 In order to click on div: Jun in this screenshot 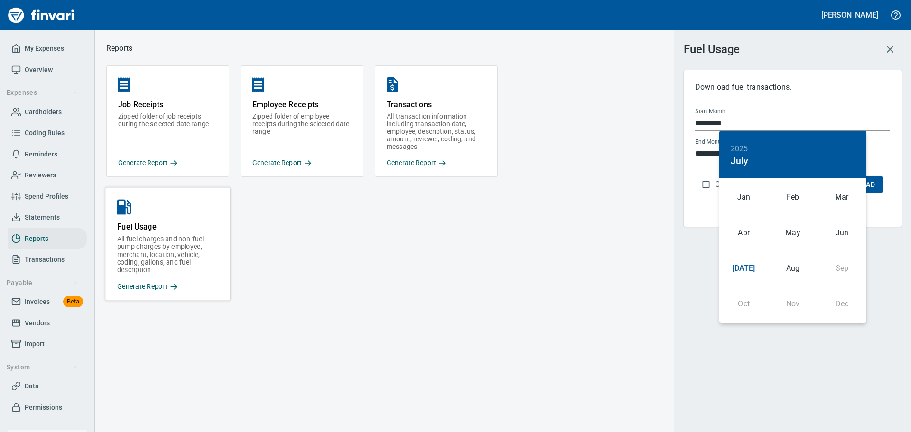, I will do `click(841, 233)`.